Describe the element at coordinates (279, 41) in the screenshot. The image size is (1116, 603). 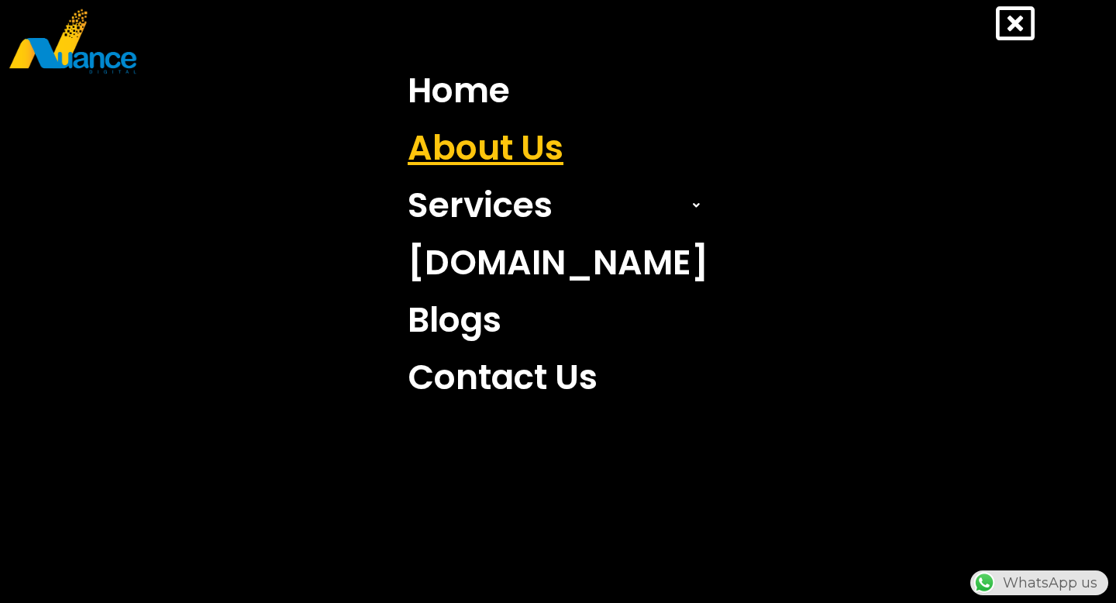
I see `a: nuance-qatar_logo` at that location.